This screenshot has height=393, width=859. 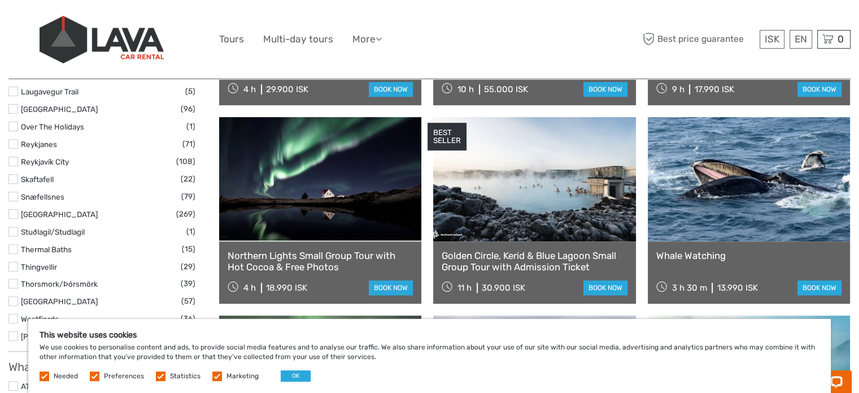 I want to click on a: Laugavegur Trail, so click(x=50, y=91).